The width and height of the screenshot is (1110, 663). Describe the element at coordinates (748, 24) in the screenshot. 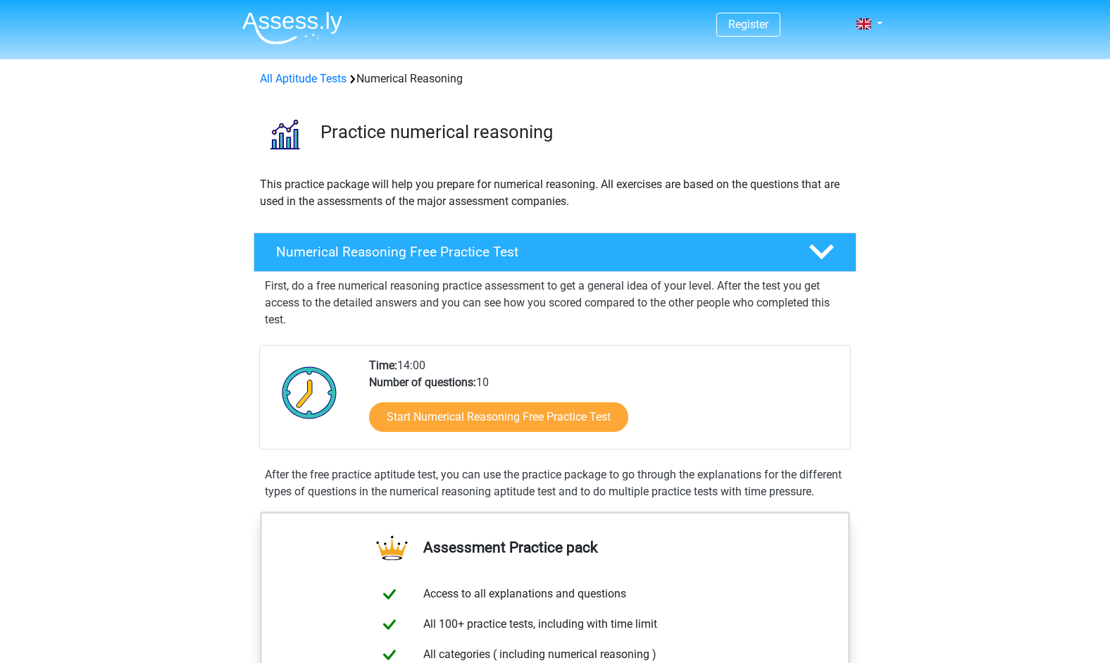

I see `a: Register` at that location.